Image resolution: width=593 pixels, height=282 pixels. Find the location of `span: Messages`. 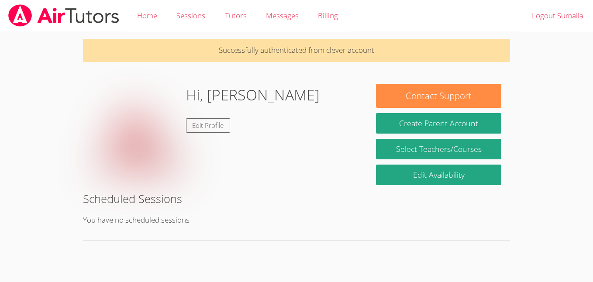

span: Messages is located at coordinates (282, 15).